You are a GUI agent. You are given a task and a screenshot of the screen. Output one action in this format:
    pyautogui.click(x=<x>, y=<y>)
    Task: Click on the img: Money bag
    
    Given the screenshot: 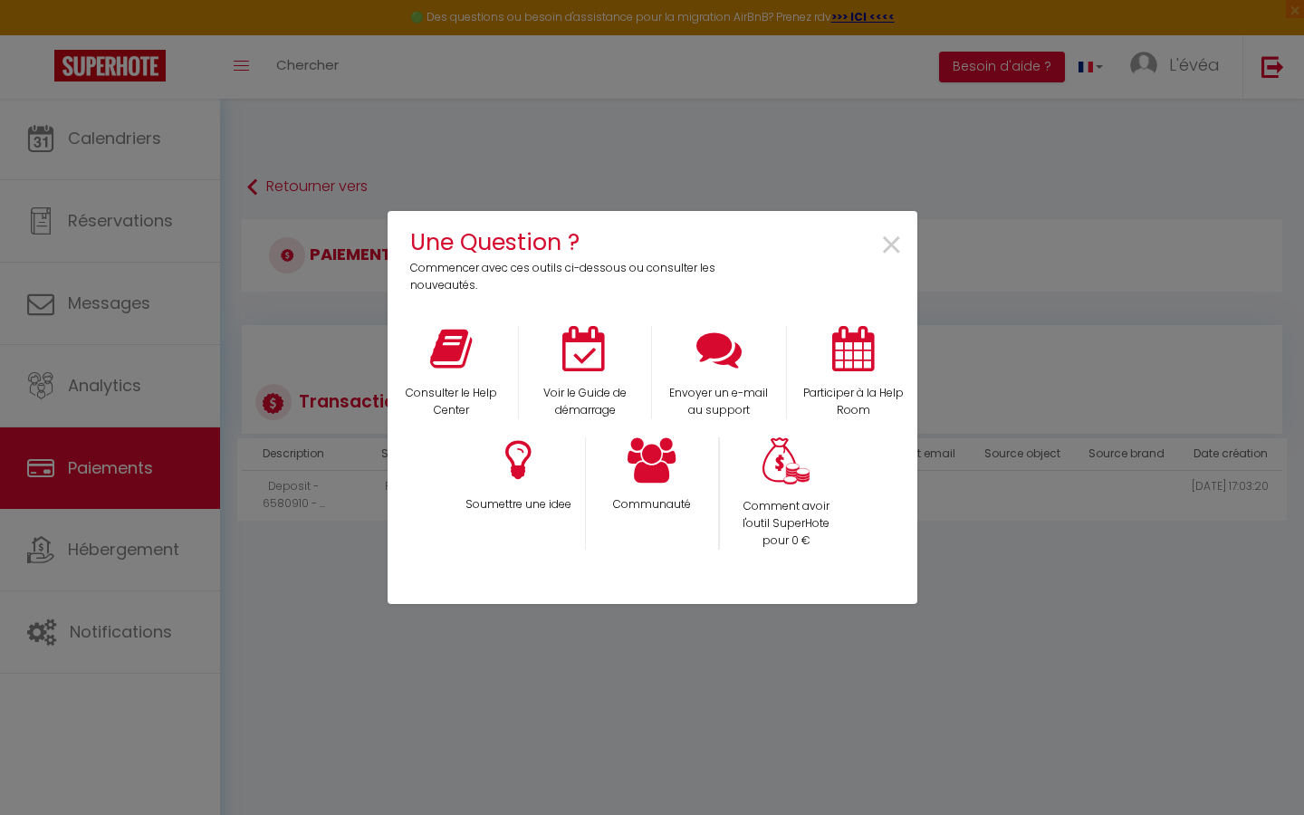 What is the action you would take?
    pyautogui.click(x=786, y=461)
    